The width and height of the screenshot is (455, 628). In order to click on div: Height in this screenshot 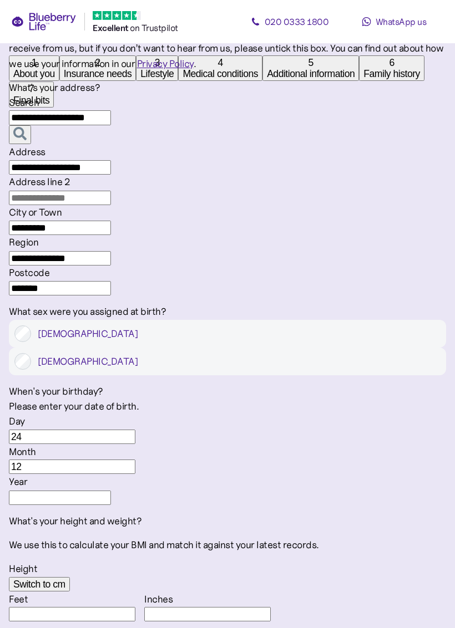, I will do `click(227, 569)`.